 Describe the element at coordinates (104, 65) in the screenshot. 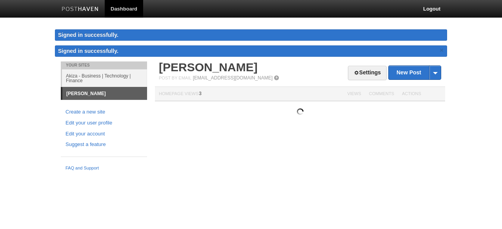

I see `li: Your Sites` at that location.